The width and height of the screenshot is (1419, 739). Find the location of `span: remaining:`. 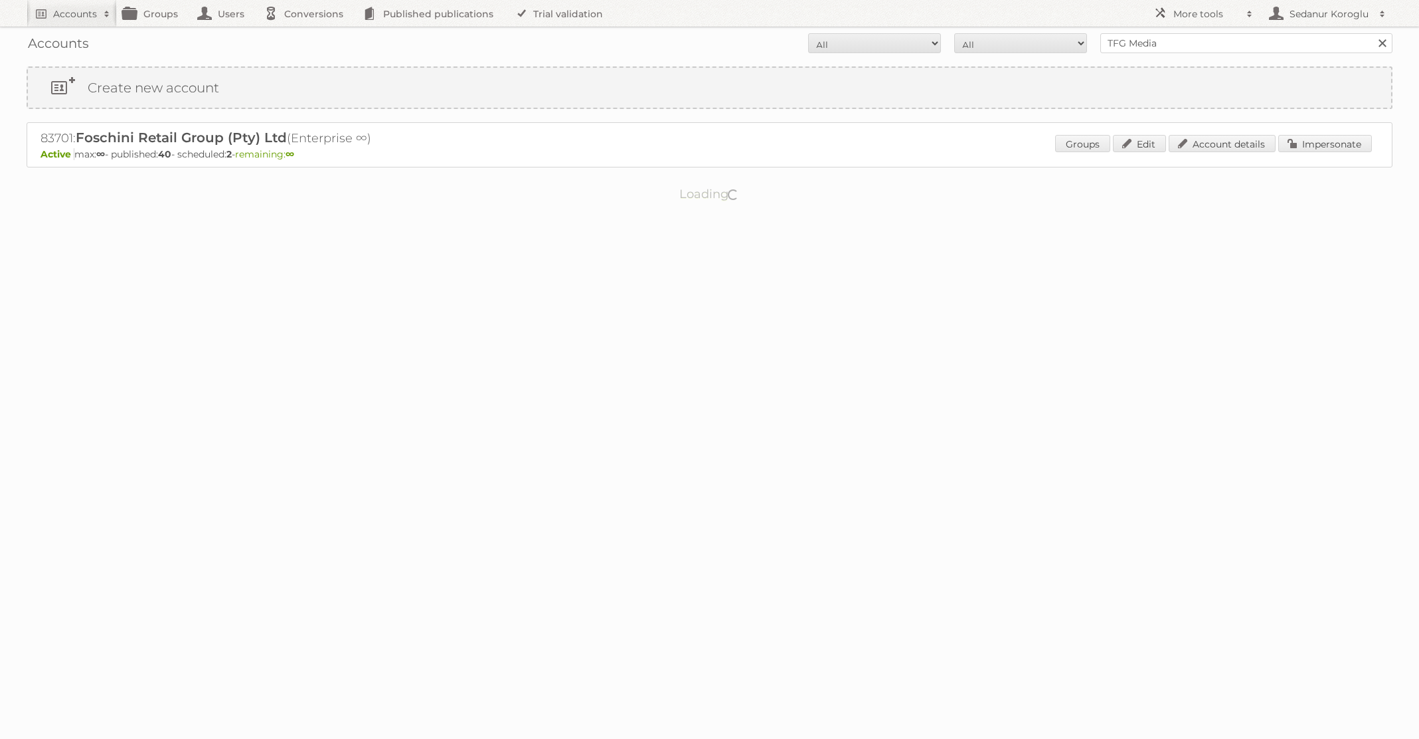

span: remaining: is located at coordinates (264, 154).